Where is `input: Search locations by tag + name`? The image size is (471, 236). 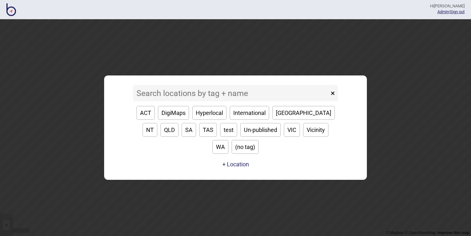
input: Search locations by tag + name is located at coordinates (231, 93).